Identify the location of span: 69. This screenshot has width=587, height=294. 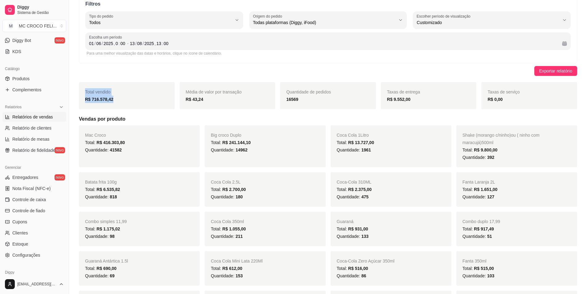
(112, 276).